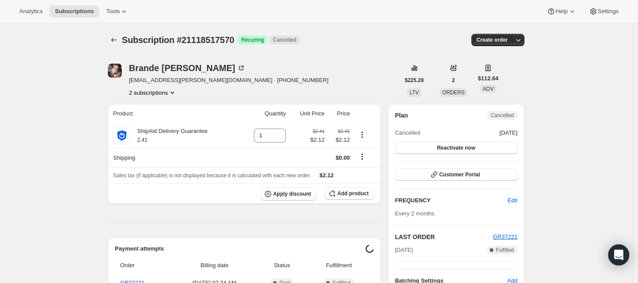 The height and width of the screenshot is (283, 638). What do you see at coordinates (169, 136) in the screenshot?
I see `div: ShipAid Delivery Guarantee` at bounding box center [169, 136].